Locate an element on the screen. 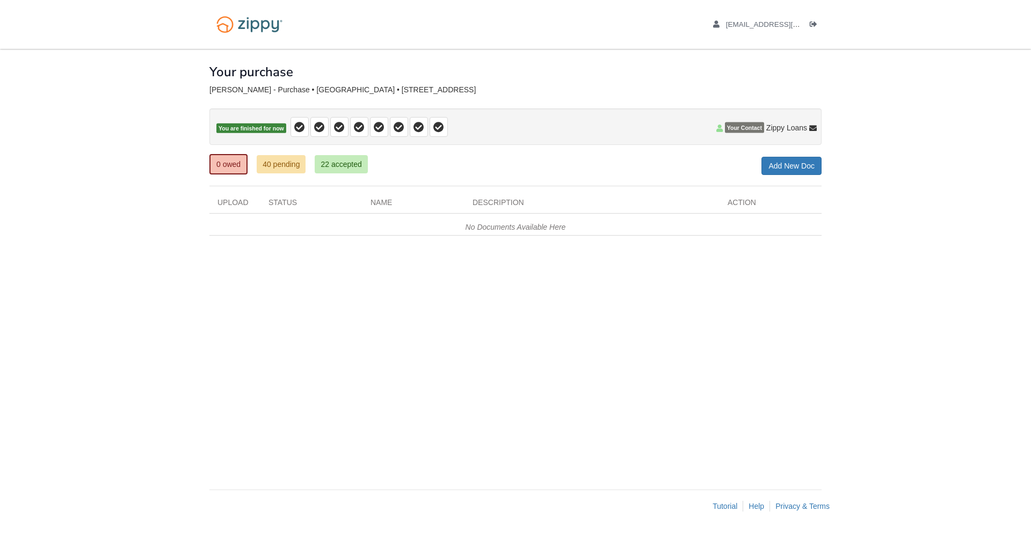  a: 22 accepted is located at coordinates (341, 164).